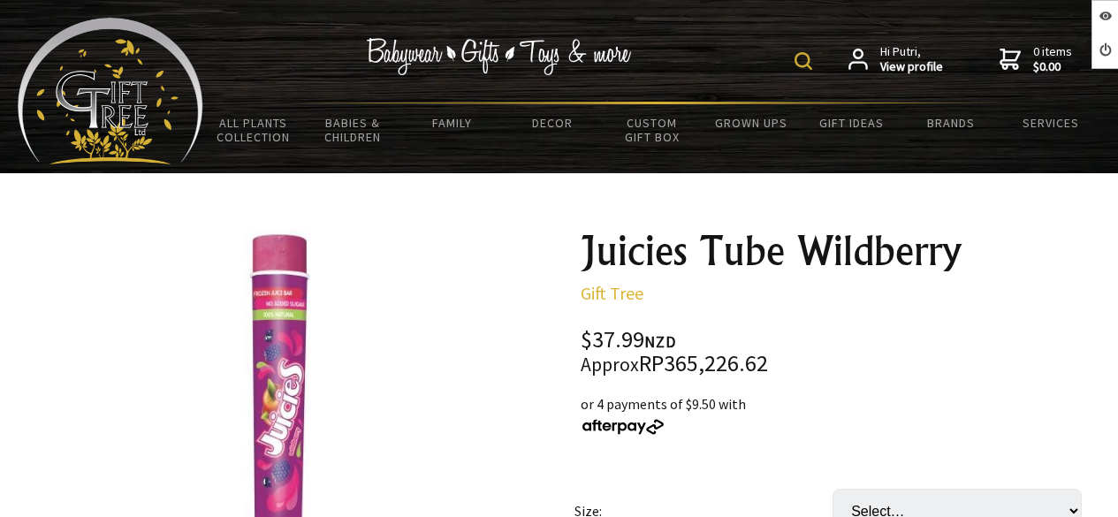 This screenshot has height=517, width=1118. What do you see at coordinates (660, 341) in the screenshot?
I see `span: NZD` at bounding box center [660, 341].